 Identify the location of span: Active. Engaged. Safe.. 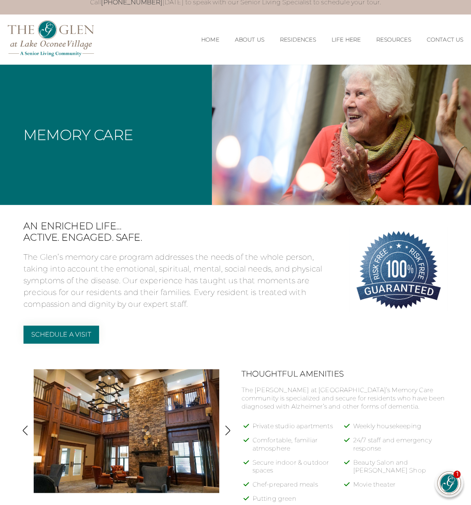
(181, 237).